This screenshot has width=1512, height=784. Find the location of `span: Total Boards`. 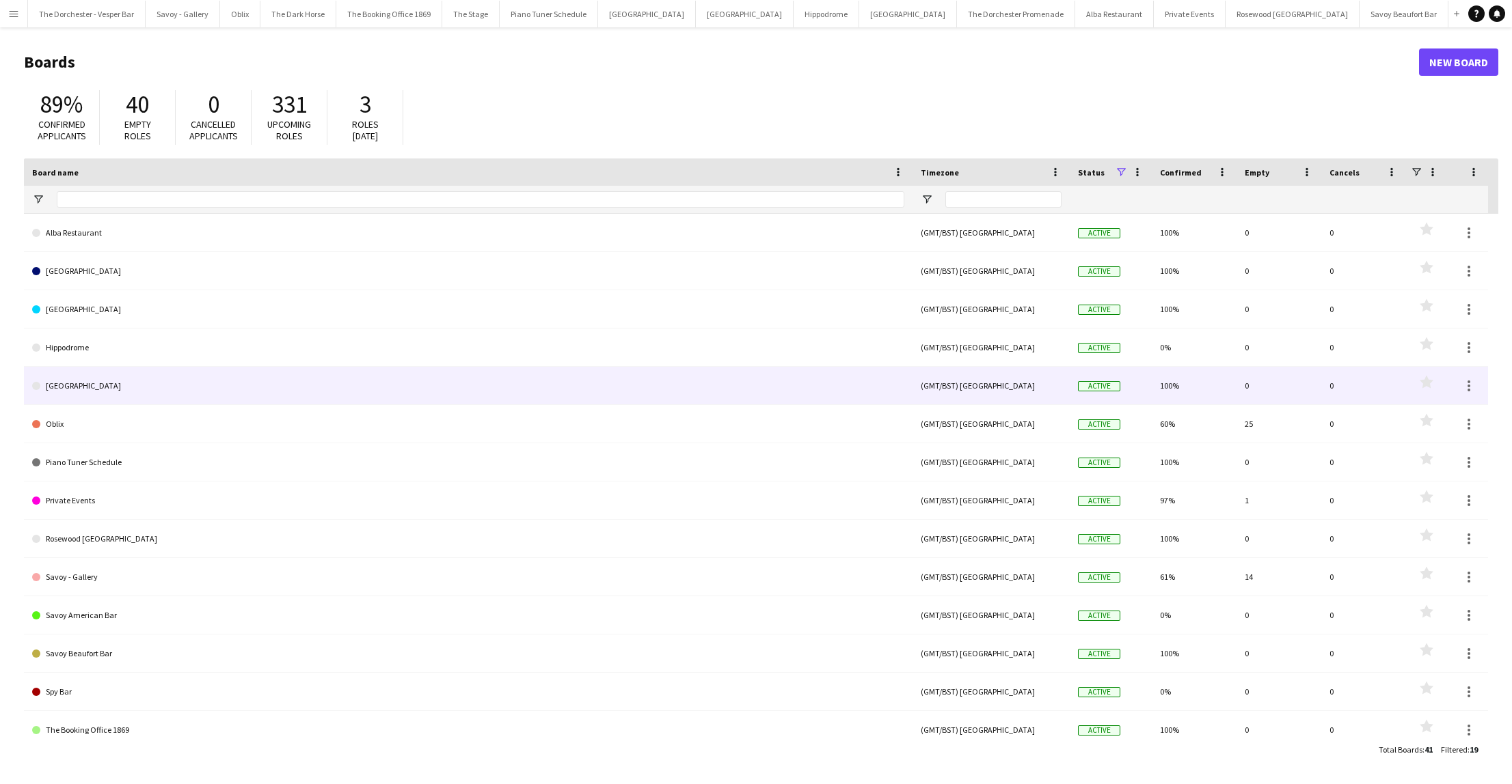

span: Total Boards is located at coordinates (1400, 749).